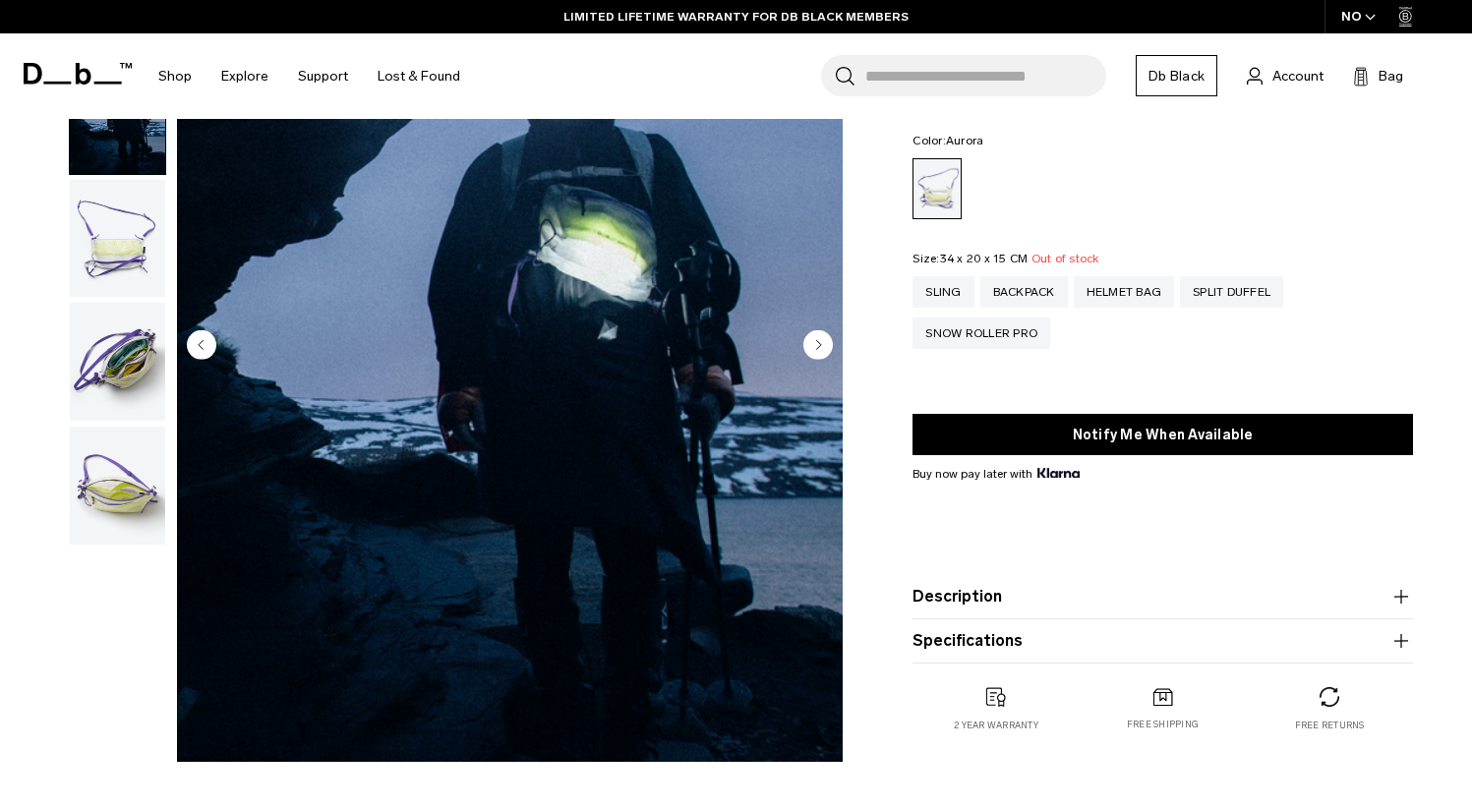  I want to click on button: Weigh_Lighter_Sling_10L_2.png, so click(117, 239).